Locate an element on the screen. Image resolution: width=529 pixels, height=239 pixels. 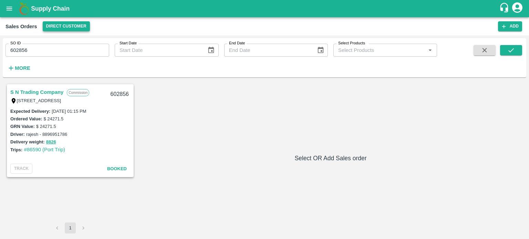
label: GRN Value: is located at coordinates (22, 126).